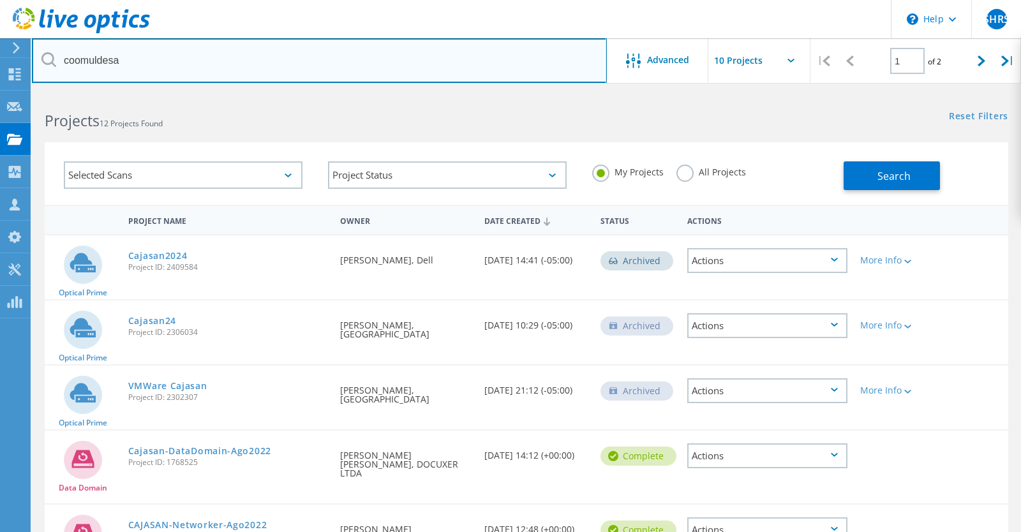  I want to click on a: CAJASAN-Networker-Ago2022, so click(198, 525).